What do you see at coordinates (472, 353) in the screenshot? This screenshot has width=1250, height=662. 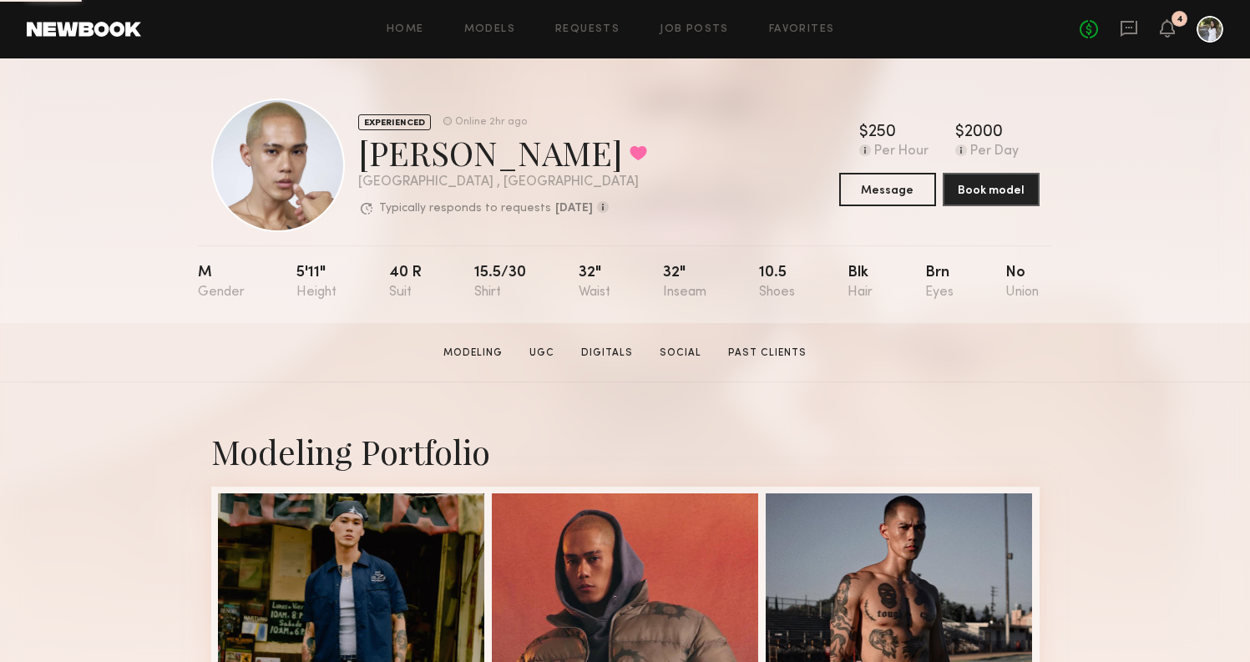 I see `a: Modeling` at bounding box center [472, 353].